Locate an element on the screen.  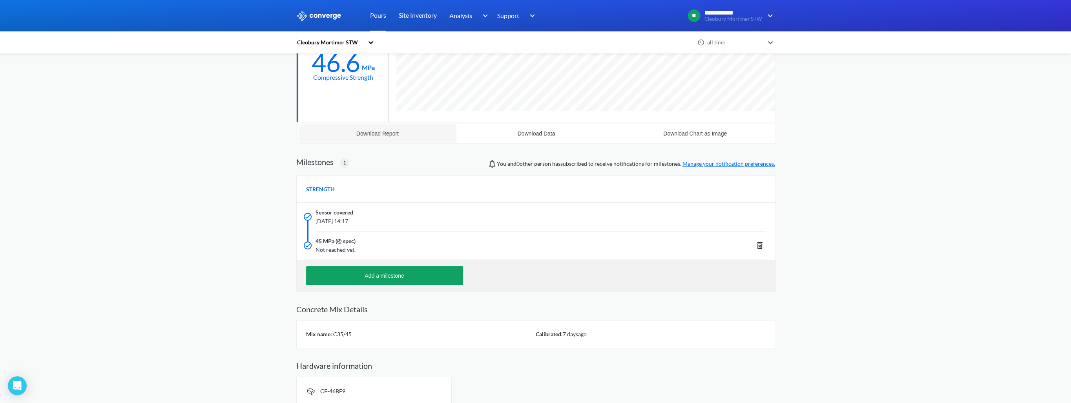
button: Add a milestone is located at coordinates (385, 276).